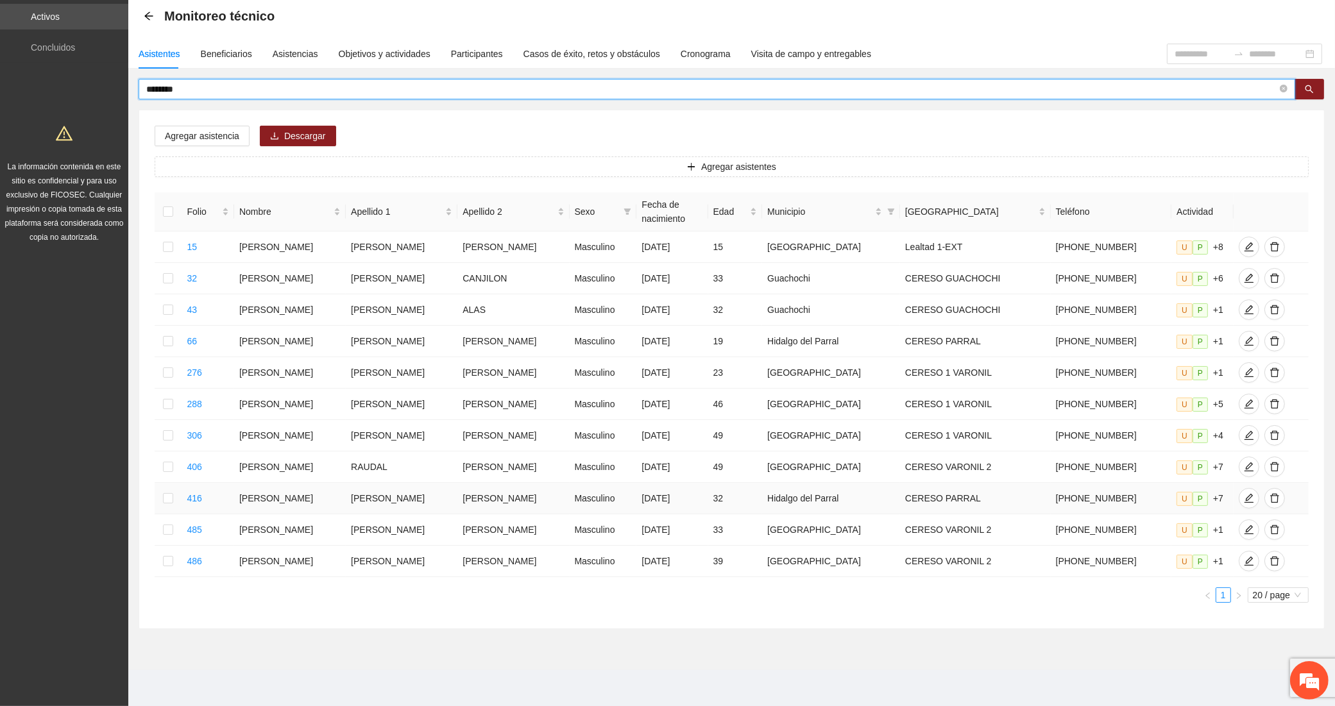  Describe the element at coordinates (691, 167) in the screenshot. I see `span: plus` at that location.